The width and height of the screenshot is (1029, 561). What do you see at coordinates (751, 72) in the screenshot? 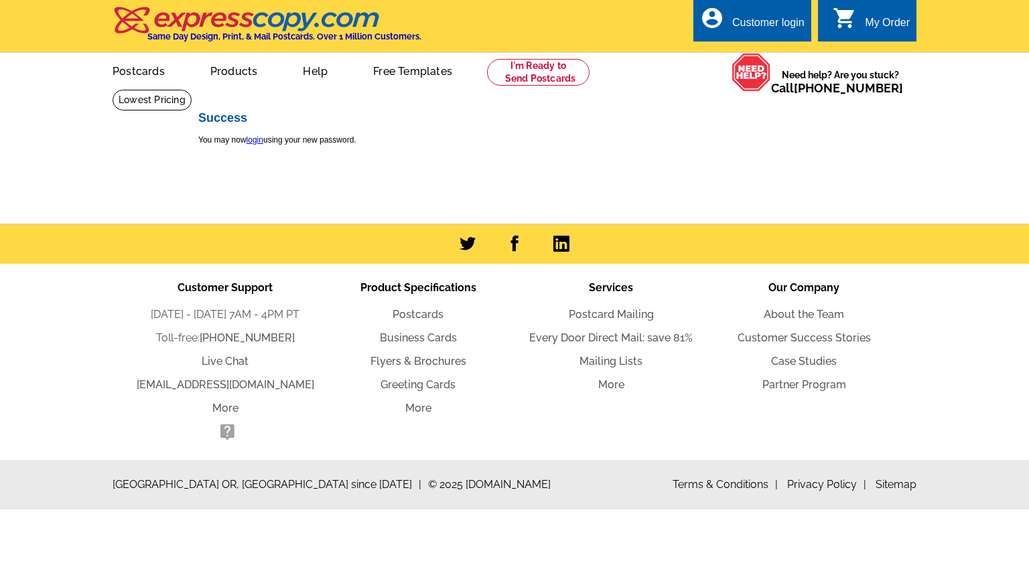
I see `img: help` at bounding box center [751, 72].